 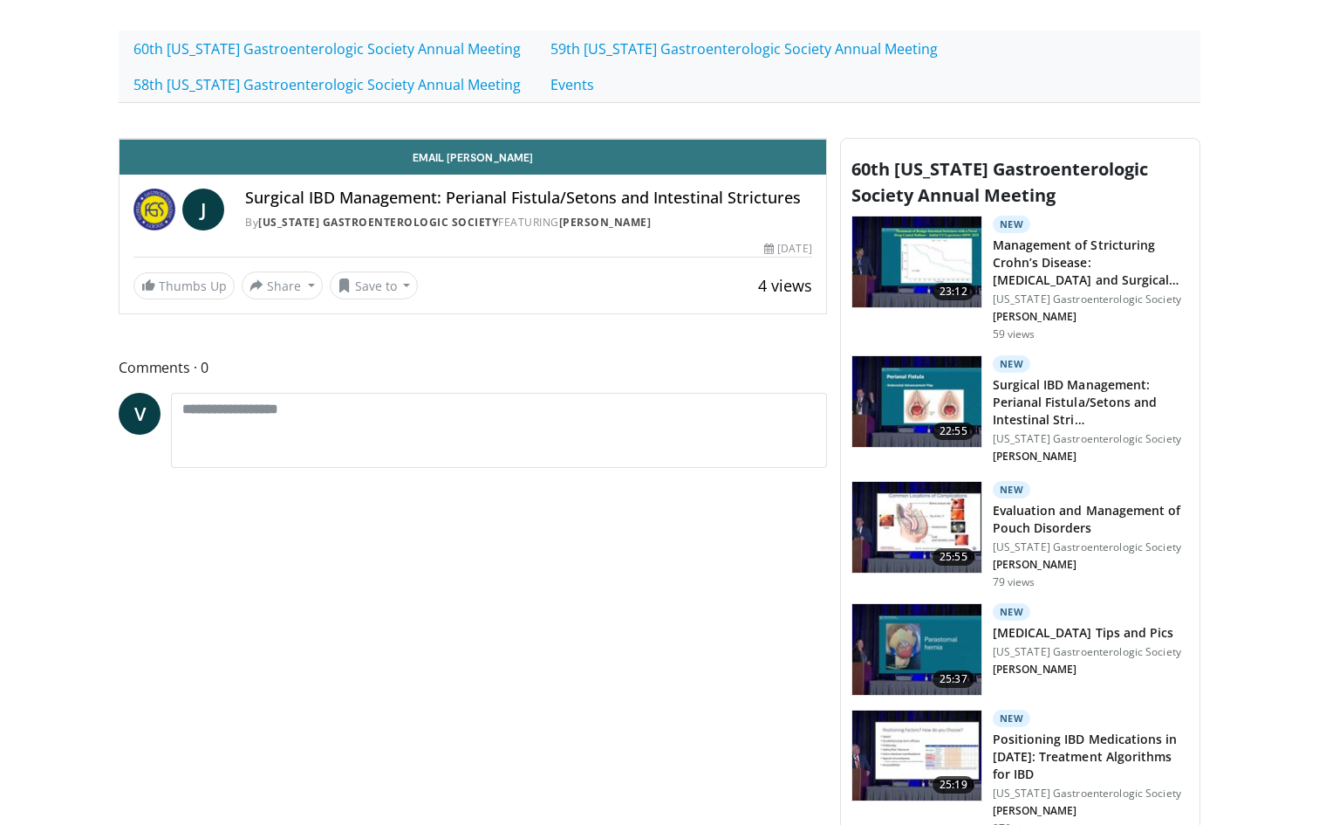 What do you see at coordinates (954, 679) in the screenshot?
I see `span: 25:37` at bounding box center [954, 679].